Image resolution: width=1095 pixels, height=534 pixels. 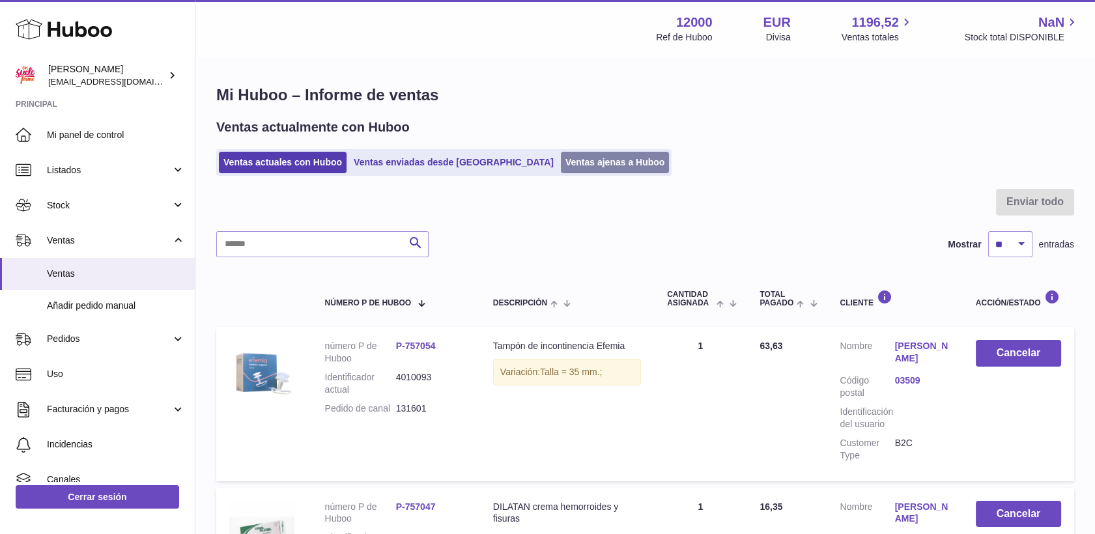 I want to click on dt: Identificador actual, so click(x=360, y=384).